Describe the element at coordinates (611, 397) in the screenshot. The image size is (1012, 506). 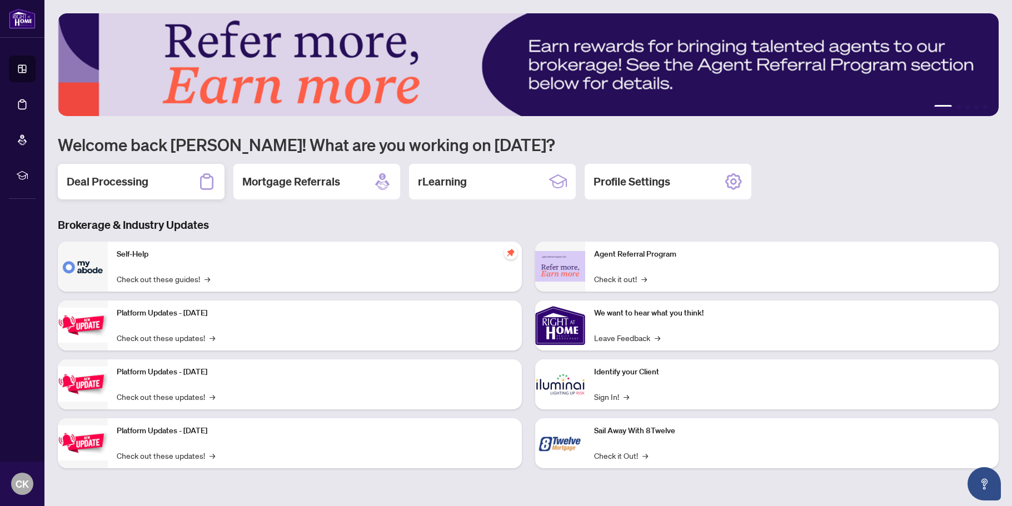
I see `a: Sign In!→` at that location.